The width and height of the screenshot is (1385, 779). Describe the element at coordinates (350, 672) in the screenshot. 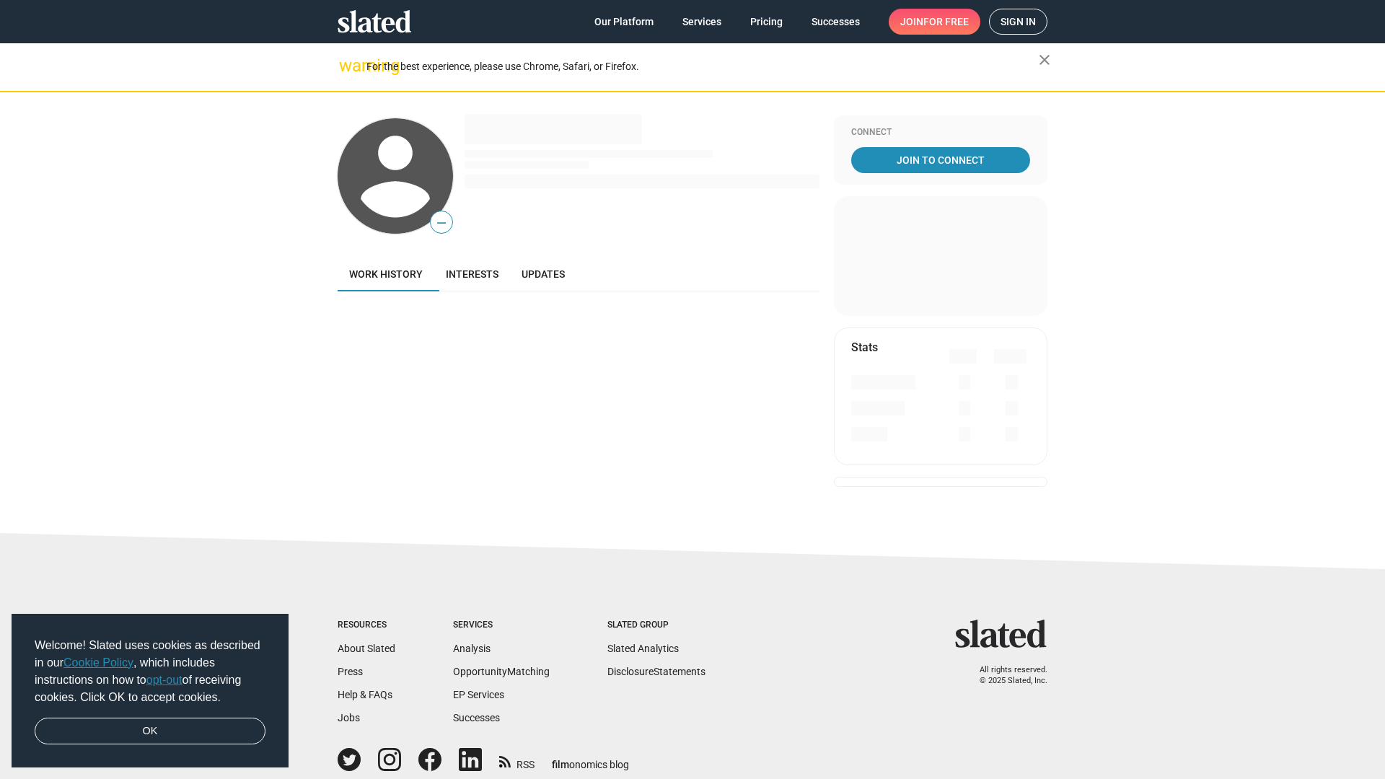

I see `a: Press` at that location.